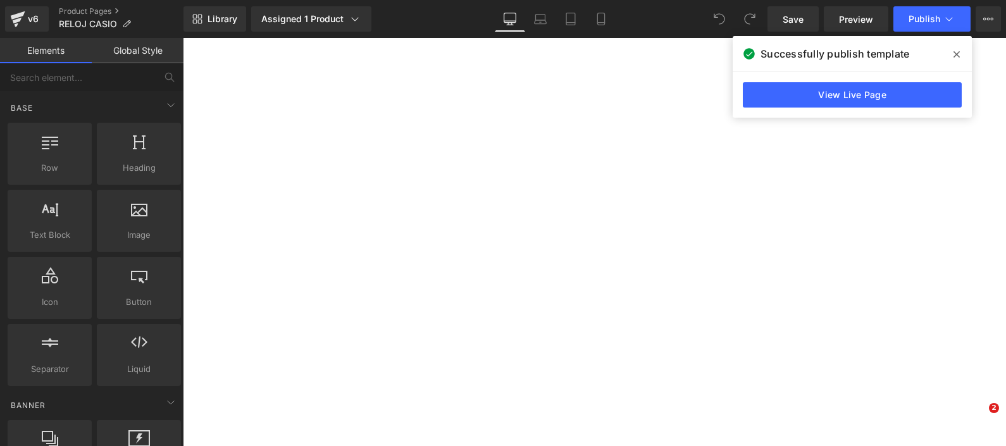 Image resolution: width=1006 pixels, height=446 pixels. Describe the element at coordinates (88, 24) in the screenshot. I see `span: RELOJ CASIO` at that location.